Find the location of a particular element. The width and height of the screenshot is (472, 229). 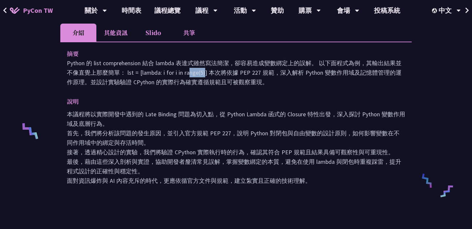

a: PyCon TW is located at coordinates (31, 10).